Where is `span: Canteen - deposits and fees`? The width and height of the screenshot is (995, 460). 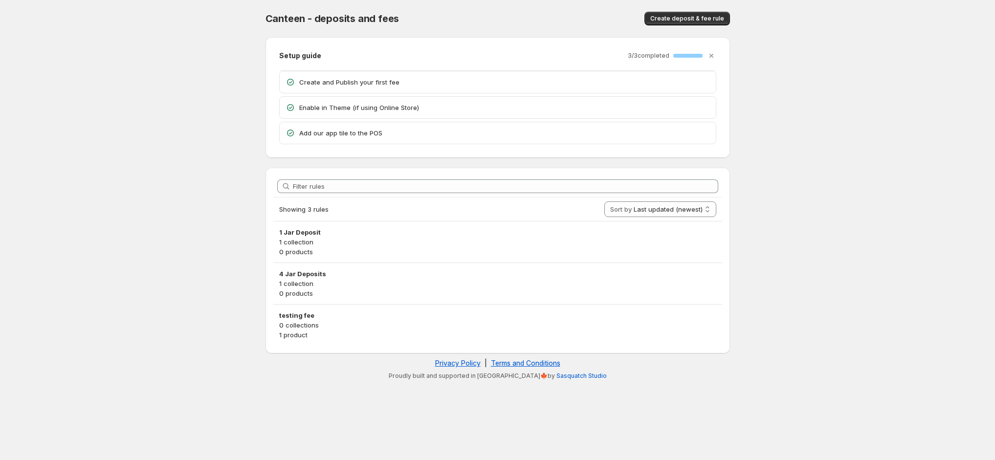
span: Canteen - deposits and fees is located at coordinates (332, 19).